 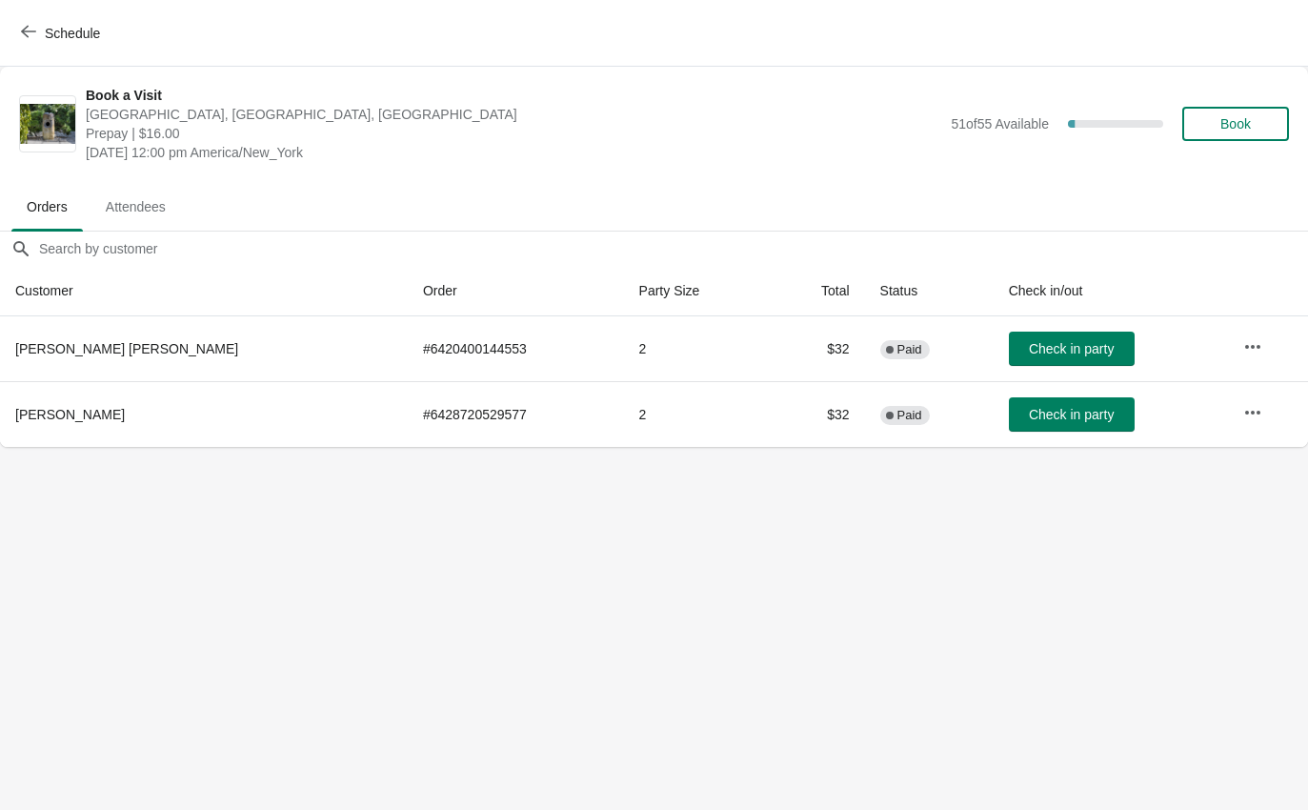 I want to click on img: Book a Visit, so click(x=48, y=124).